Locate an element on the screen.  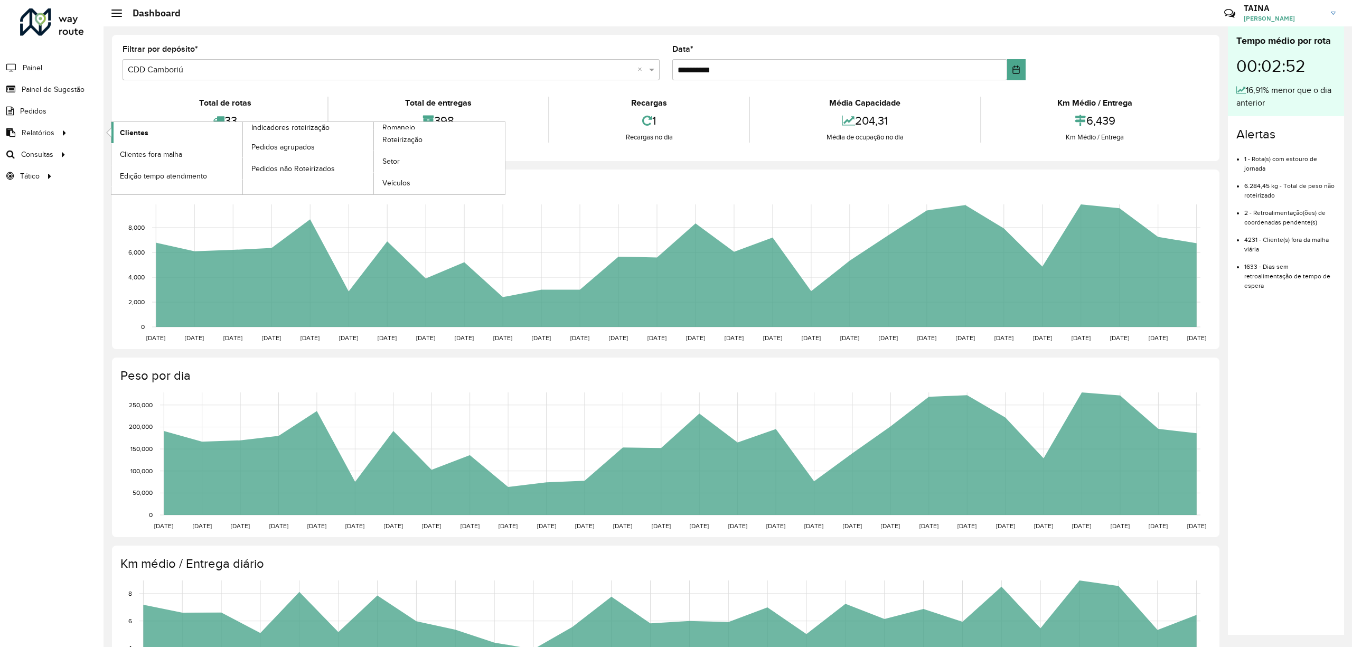
div: 33 is located at coordinates (225, 120).